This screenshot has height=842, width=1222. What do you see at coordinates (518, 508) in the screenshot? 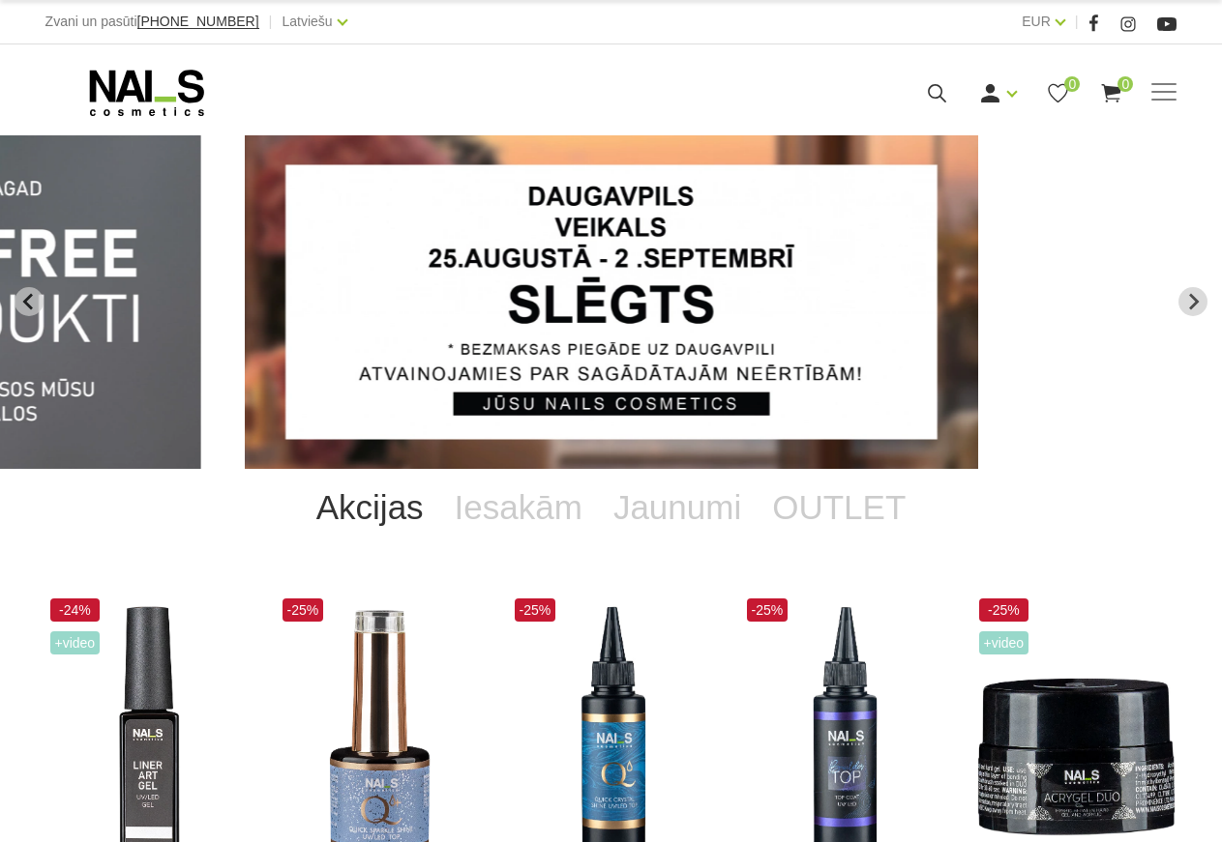
I see `a: Iesakām` at bounding box center [518, 508].